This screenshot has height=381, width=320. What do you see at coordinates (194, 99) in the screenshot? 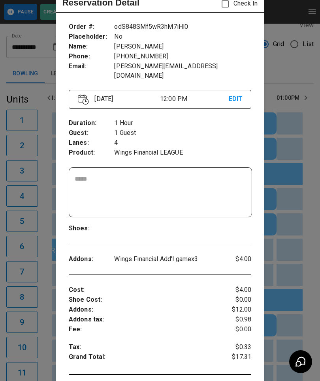
I see `p: 12:00 PM` at bounding box center [194, 99].